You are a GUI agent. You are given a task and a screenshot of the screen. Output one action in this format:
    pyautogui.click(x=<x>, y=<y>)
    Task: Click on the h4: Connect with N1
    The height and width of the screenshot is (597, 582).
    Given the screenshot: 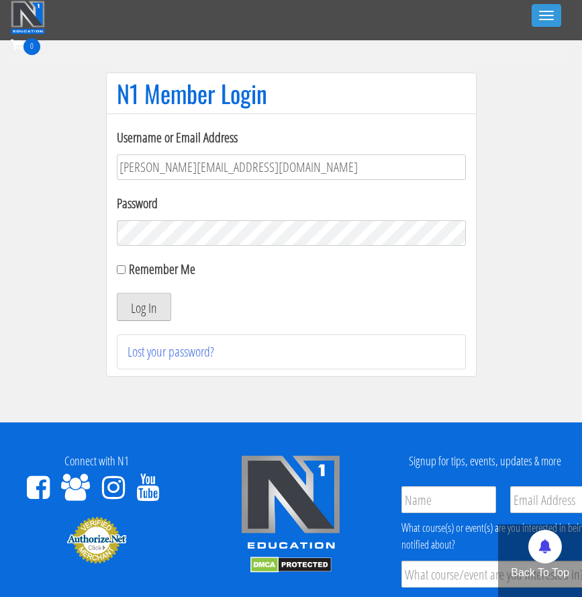 What is the action you would take?
    pyautogui.click(x=97, y=461)
    